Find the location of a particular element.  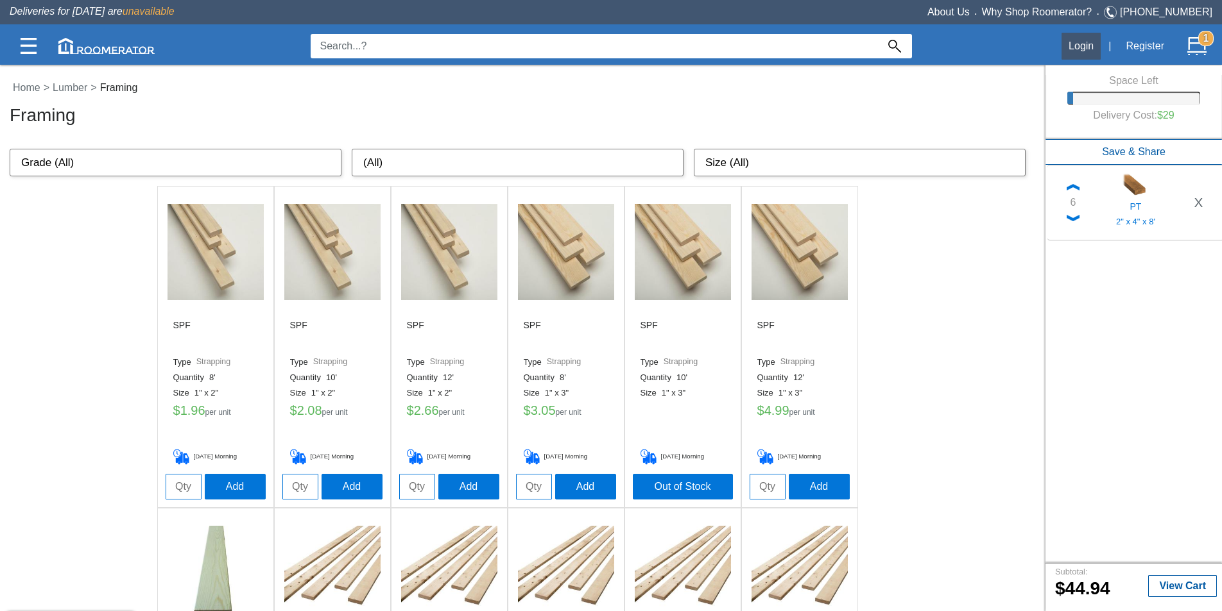

label: Framing is located at coordinates (119, 88).